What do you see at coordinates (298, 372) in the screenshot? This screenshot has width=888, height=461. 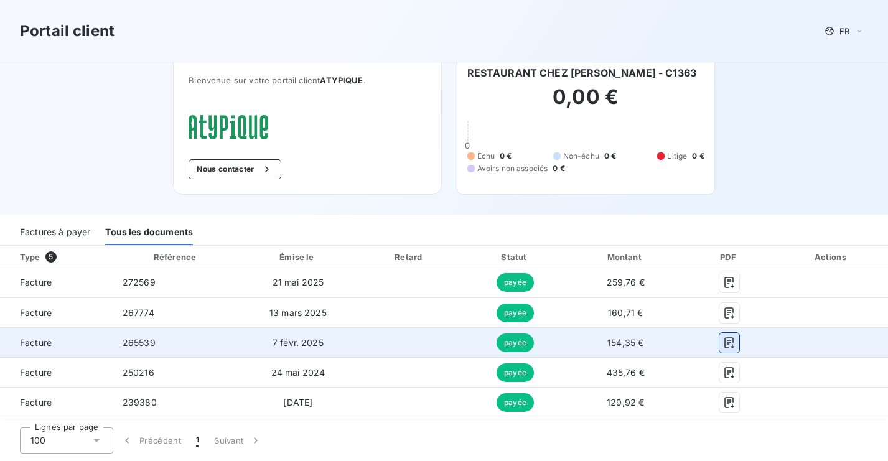 I see `span: 24 mai 2024` at bounding box center [298, 372].